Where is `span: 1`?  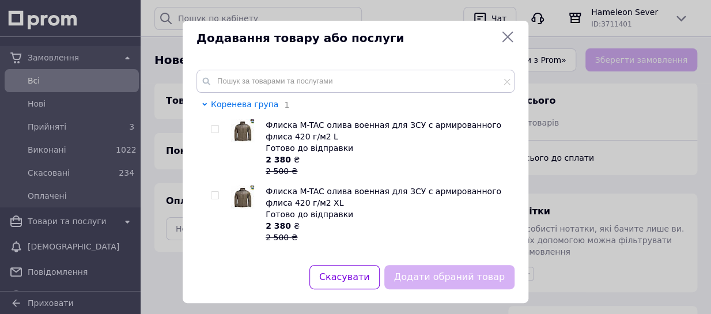
span: 1 is located at coordinates (283, 105).